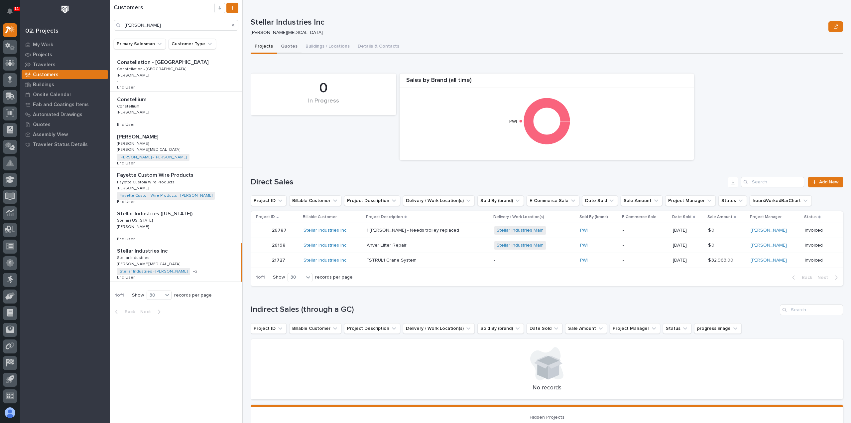 Image resolution: width=851 pixels, height=423 pixels. Describe the element at coordinates (65, 94) in the screenshot. I see `a: Onsite Calendar` at that location.